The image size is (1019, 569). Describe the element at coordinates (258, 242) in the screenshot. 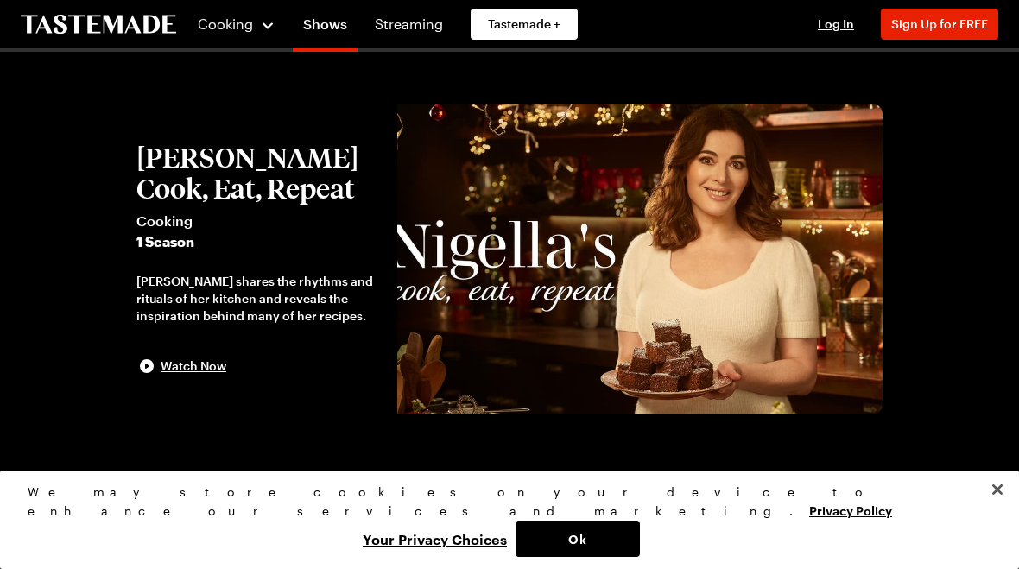

I see `span: 1 Season` at that location.